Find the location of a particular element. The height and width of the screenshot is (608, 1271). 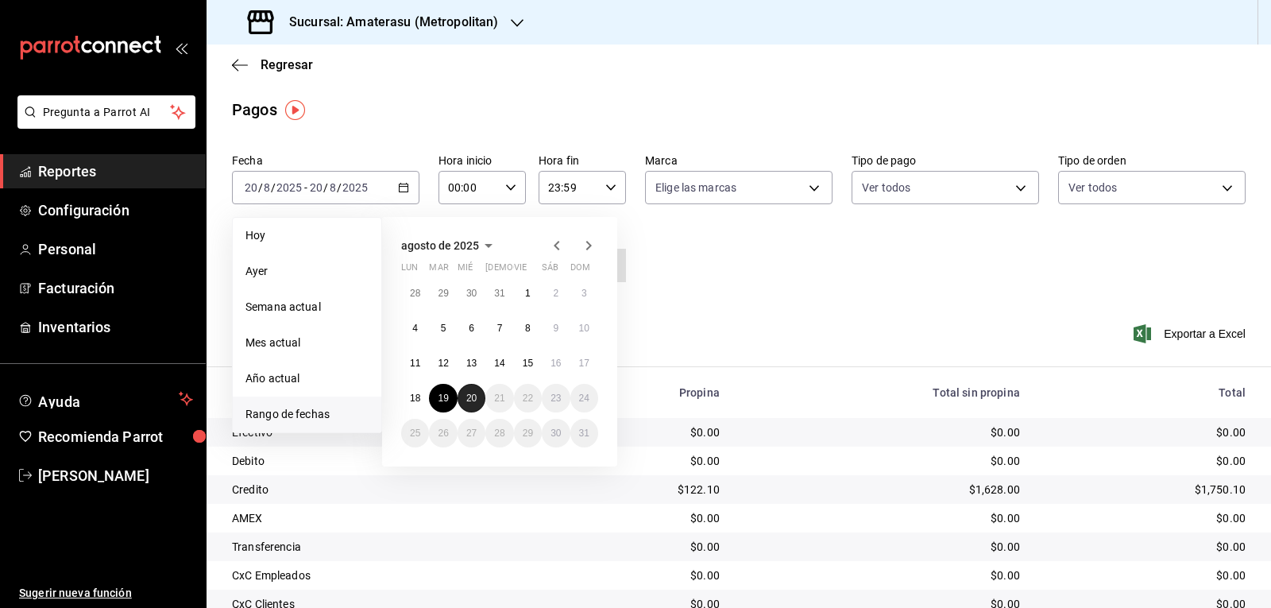

span: Pregunta a Parrot AI is located at coordinates (106, 112).